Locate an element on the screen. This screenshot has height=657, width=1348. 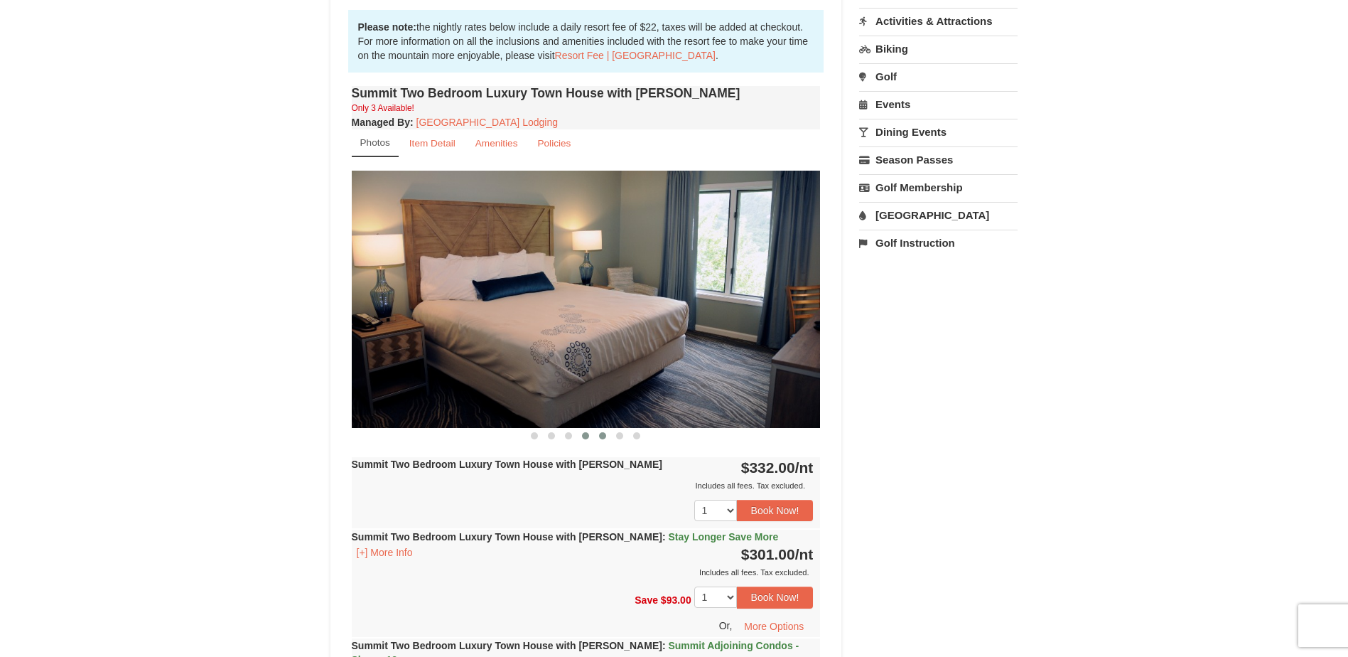
small: Amenities is located at coordinates (497, 143).